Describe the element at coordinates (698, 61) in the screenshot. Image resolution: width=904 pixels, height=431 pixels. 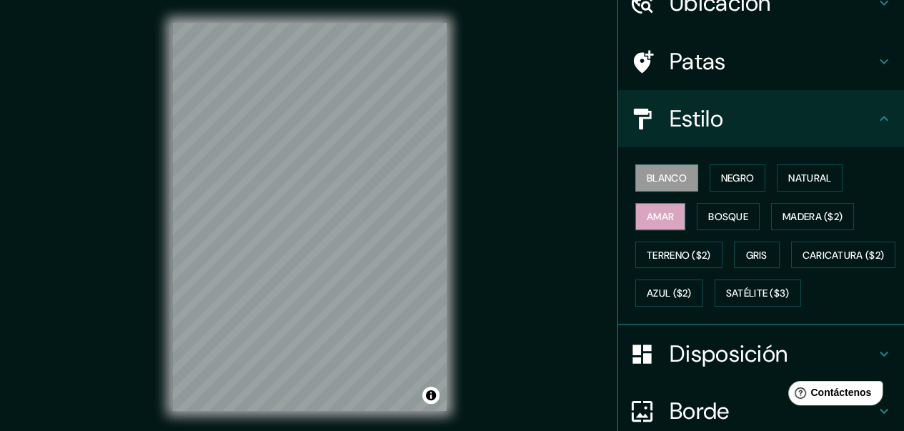
I see `font: Patas` at that location.